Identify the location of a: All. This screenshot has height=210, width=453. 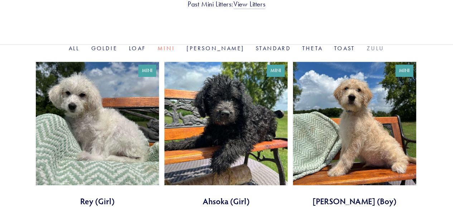
(74, 48).